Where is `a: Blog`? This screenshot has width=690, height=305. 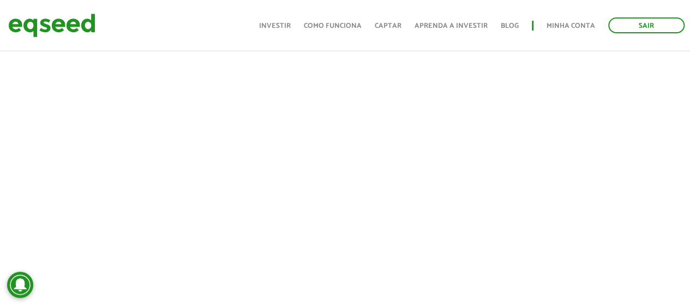 a: Blog is located at coordinates (509, 26).